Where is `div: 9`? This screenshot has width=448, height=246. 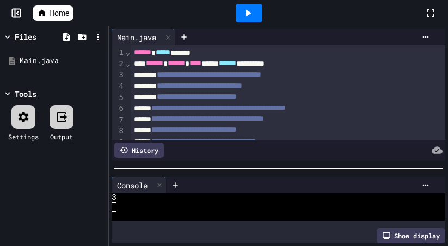 div: 9 is located at coordinates (118, 143).